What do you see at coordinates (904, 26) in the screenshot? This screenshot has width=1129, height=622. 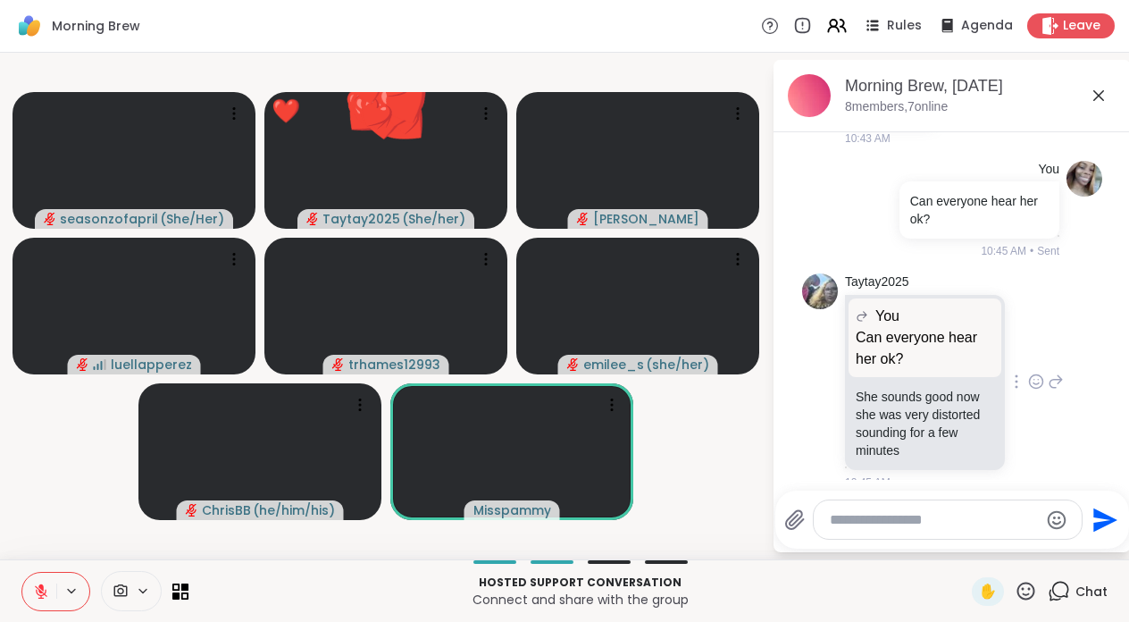 I see `span: Rules` at bounding box center [904, 26].